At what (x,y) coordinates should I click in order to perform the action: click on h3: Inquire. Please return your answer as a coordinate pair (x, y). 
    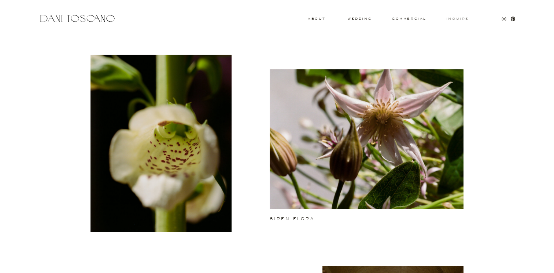
    Looking at the image, I should click on (458, 19).